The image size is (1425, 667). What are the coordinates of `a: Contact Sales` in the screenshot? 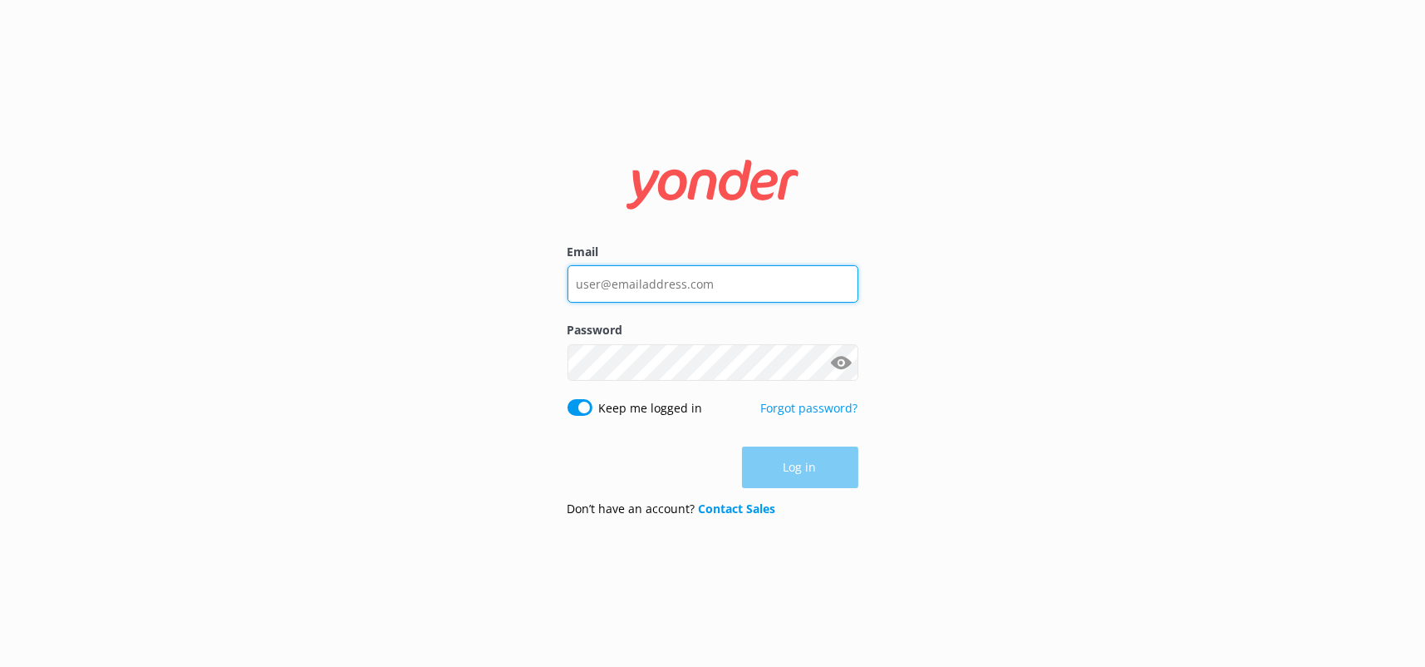 It's located at (737, 508).